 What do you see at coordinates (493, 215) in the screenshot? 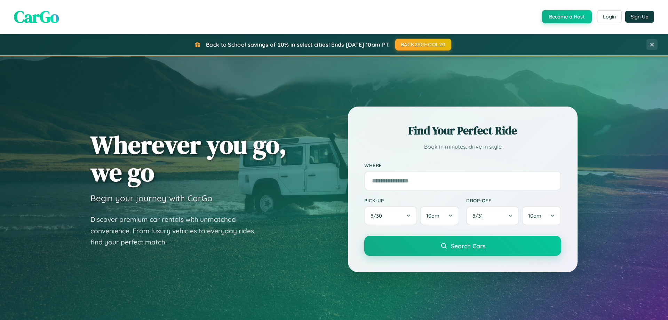
I see `button: 8/31` at bounding box center [493, 215].